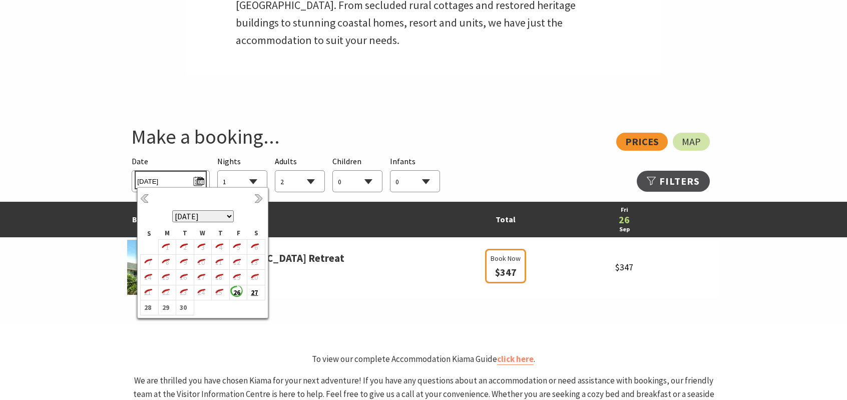 This screenshot has width=847, height=400. Describe the element at coordinates (624, 220) in the screenshot. I see `a: 26` at that location.